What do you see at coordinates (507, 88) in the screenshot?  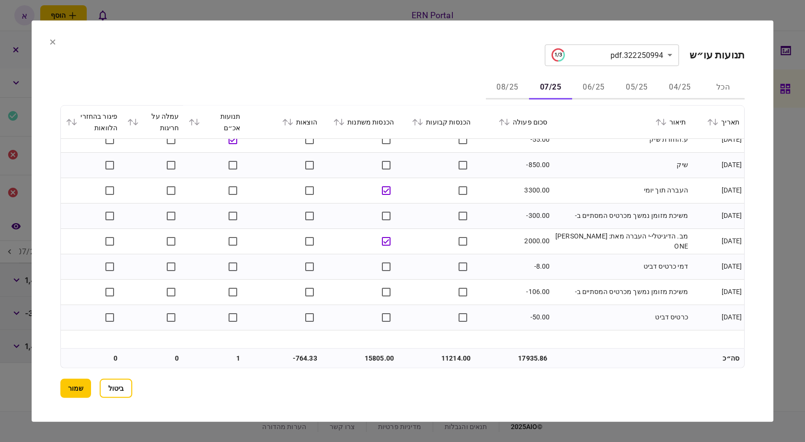 I see `button: 08/25` at bounding box center [507, 88].